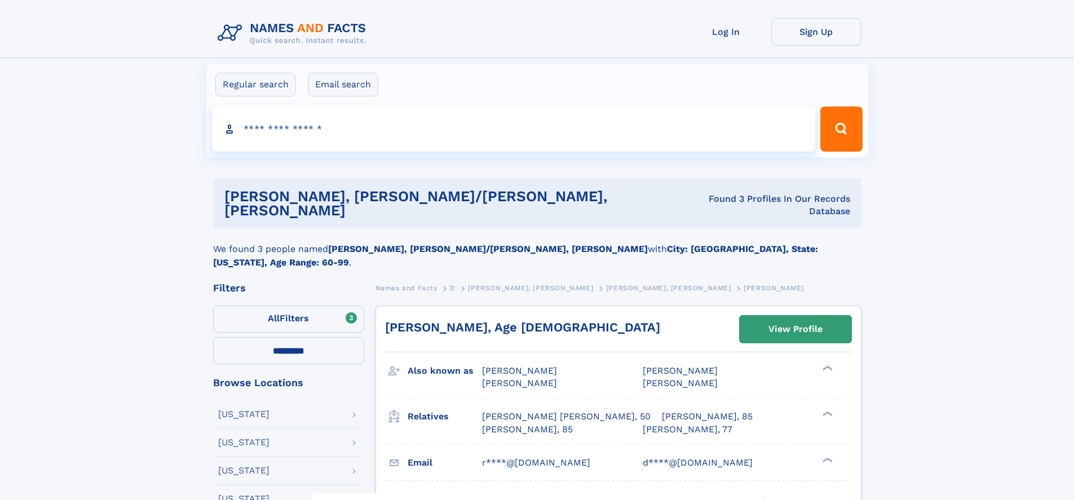 The image size is (1074, 500). I want to click on img: Logo Names and Facts, so click(294, 33).